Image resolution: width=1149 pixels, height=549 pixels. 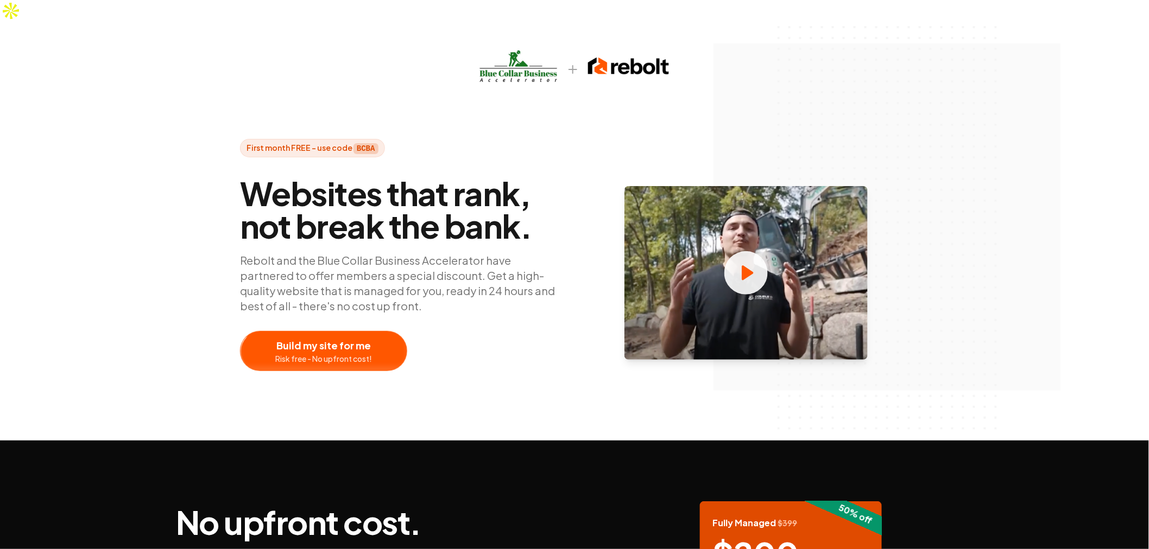 What do you see at coordinates (788, 523) in the screenshot?
I see `span: $ 399` at bounding box center [788, 523].